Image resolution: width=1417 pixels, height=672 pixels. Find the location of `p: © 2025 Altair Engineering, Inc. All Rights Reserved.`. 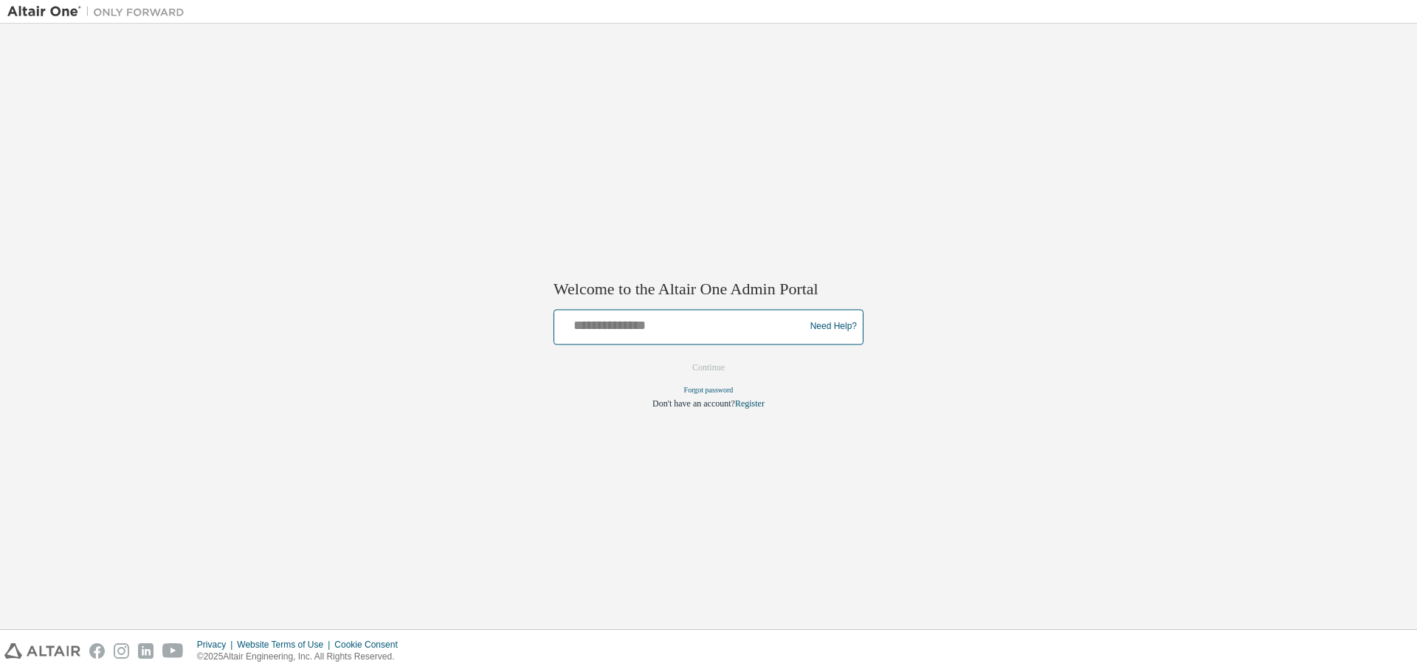

p: © 2025 Altair Engineering, Inc. All Rights Reserved. is located at coordinates (302, 657).